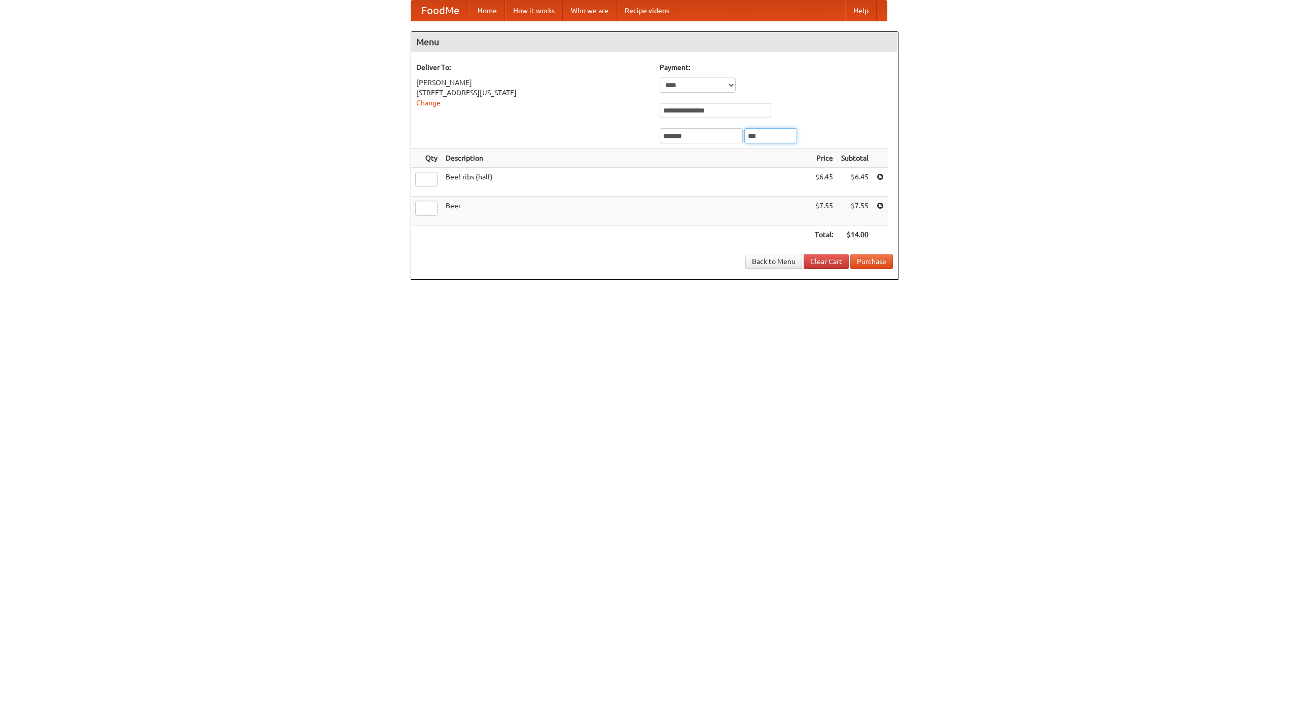  Describe the element at coordinates (534, 11) in the screenshot. I see `a: How it works` at that location.